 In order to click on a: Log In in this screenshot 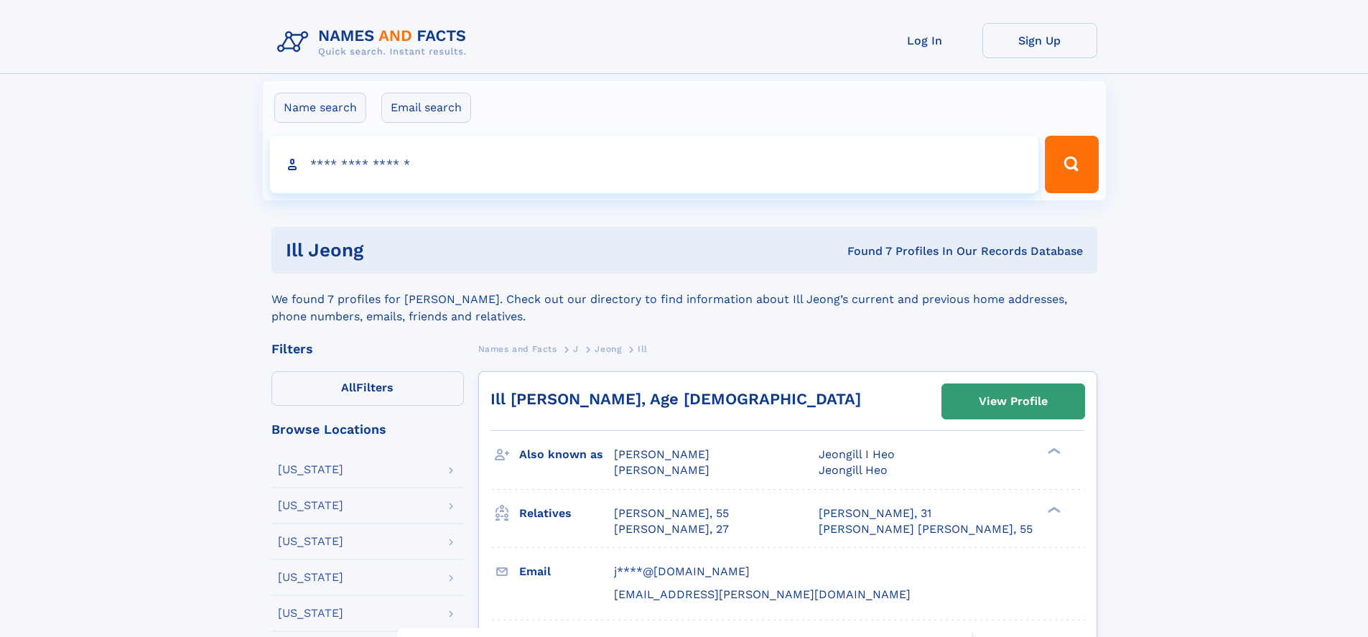, I will do `click(925, 40)`.